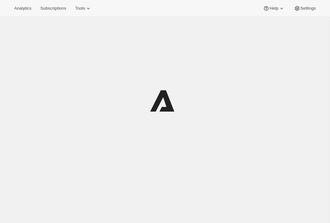 The width and height of the screenshot is (330, 223). I want to click on span: Tools, so click(80, 8).